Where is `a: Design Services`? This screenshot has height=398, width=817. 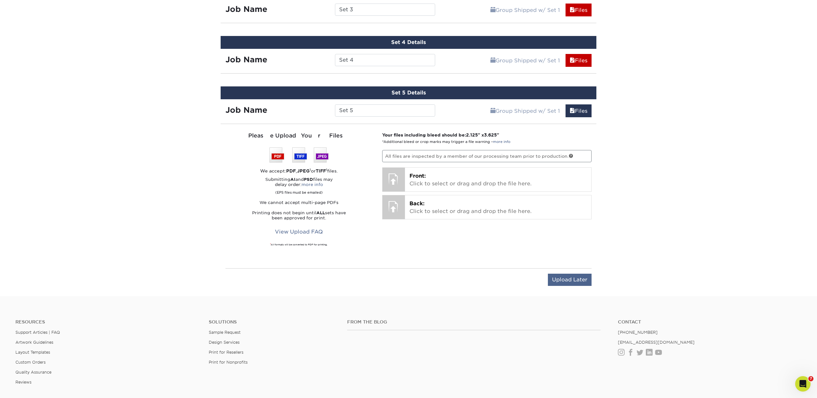 a: Design Services is located at coordinates (224, 342).